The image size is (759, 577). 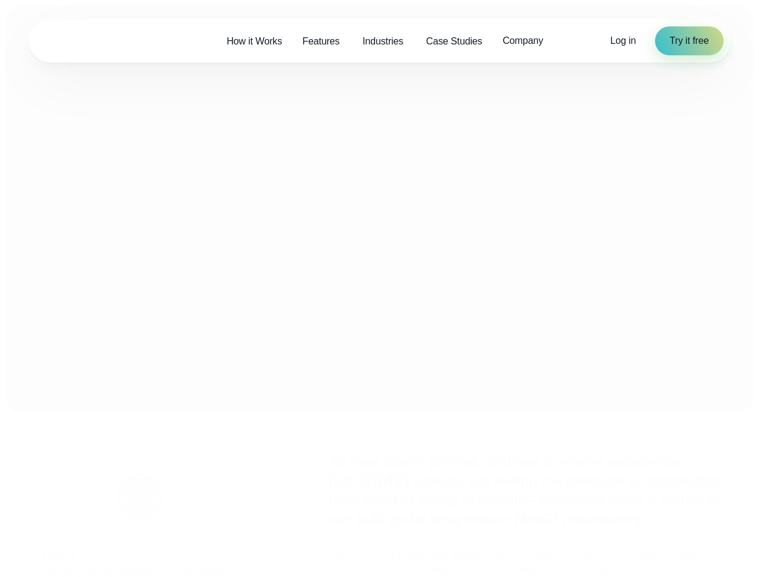 What do you see at coordinates (623, 40) in the screenshot?
I see `span: Log in` at bounding box center [623, 40].